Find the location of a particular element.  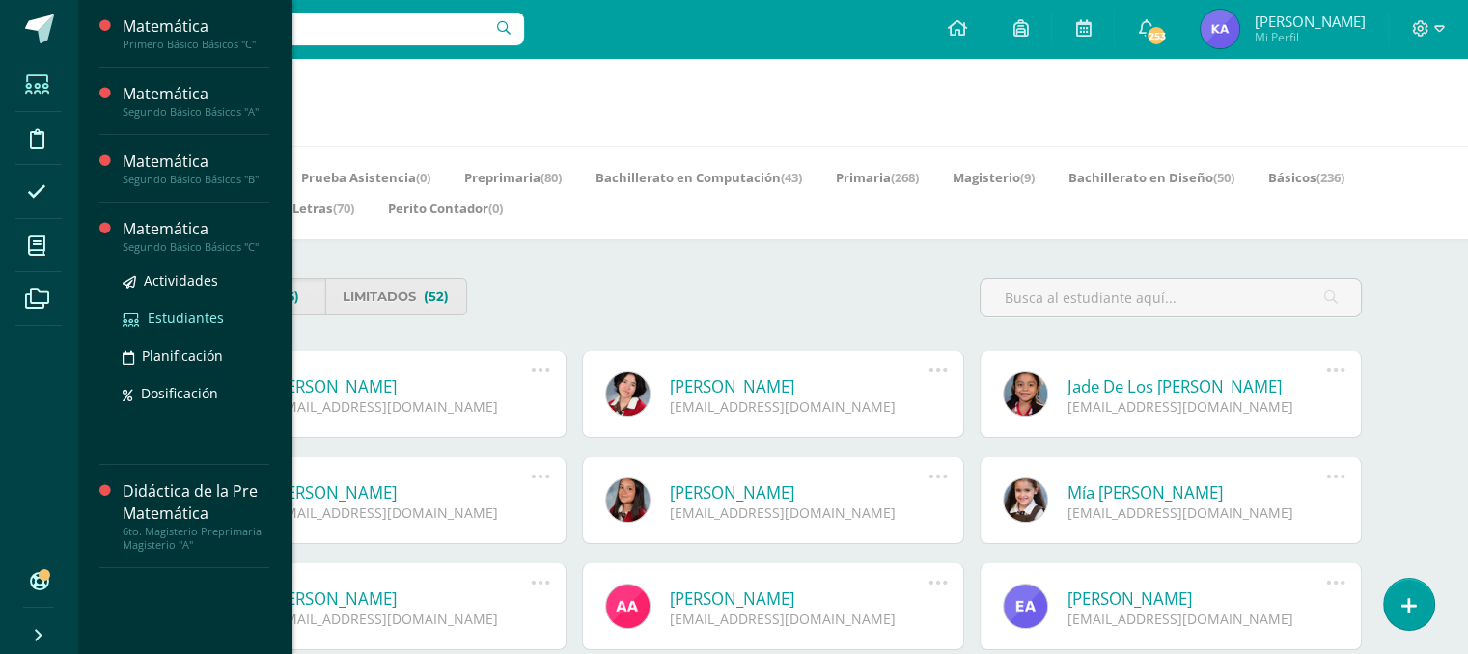

a: MatemáticaSegundo Básico Básicos "C" is located at coordinates (196, 235).